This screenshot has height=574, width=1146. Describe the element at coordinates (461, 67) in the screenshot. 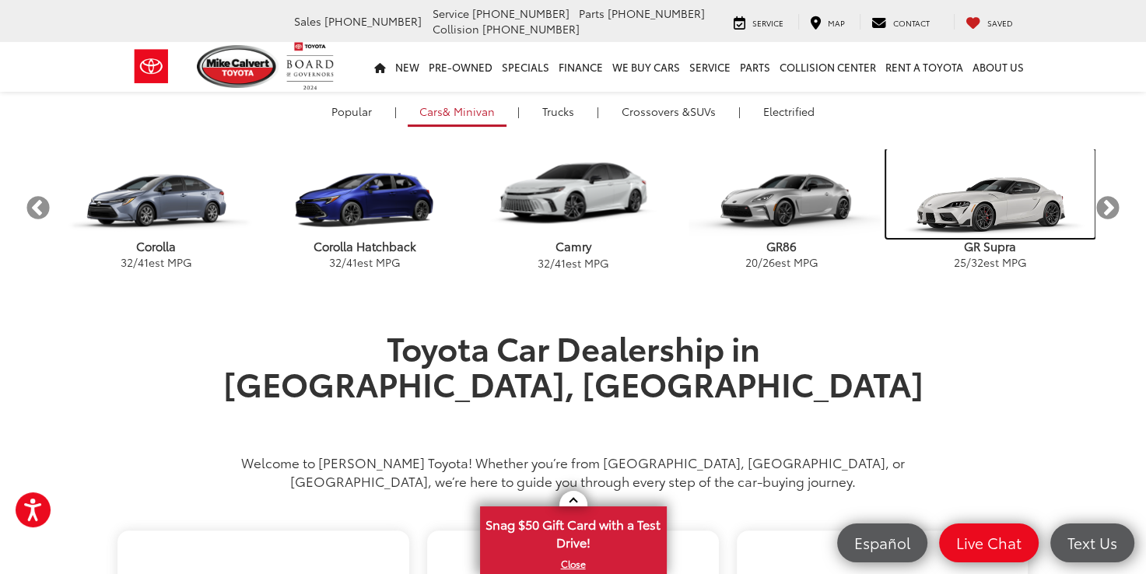

I see `a: Pre-Owned` at that location.